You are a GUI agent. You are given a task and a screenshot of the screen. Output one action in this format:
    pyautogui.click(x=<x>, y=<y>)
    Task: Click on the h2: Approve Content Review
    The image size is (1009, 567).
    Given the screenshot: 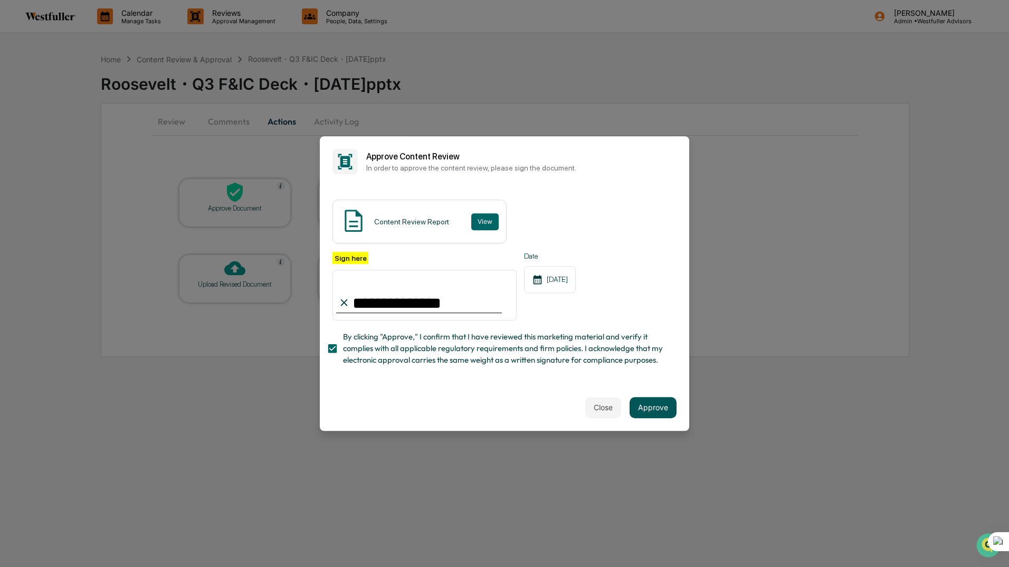 What is the action you would take?
    pyautogui.click(x=521, y=156)
    